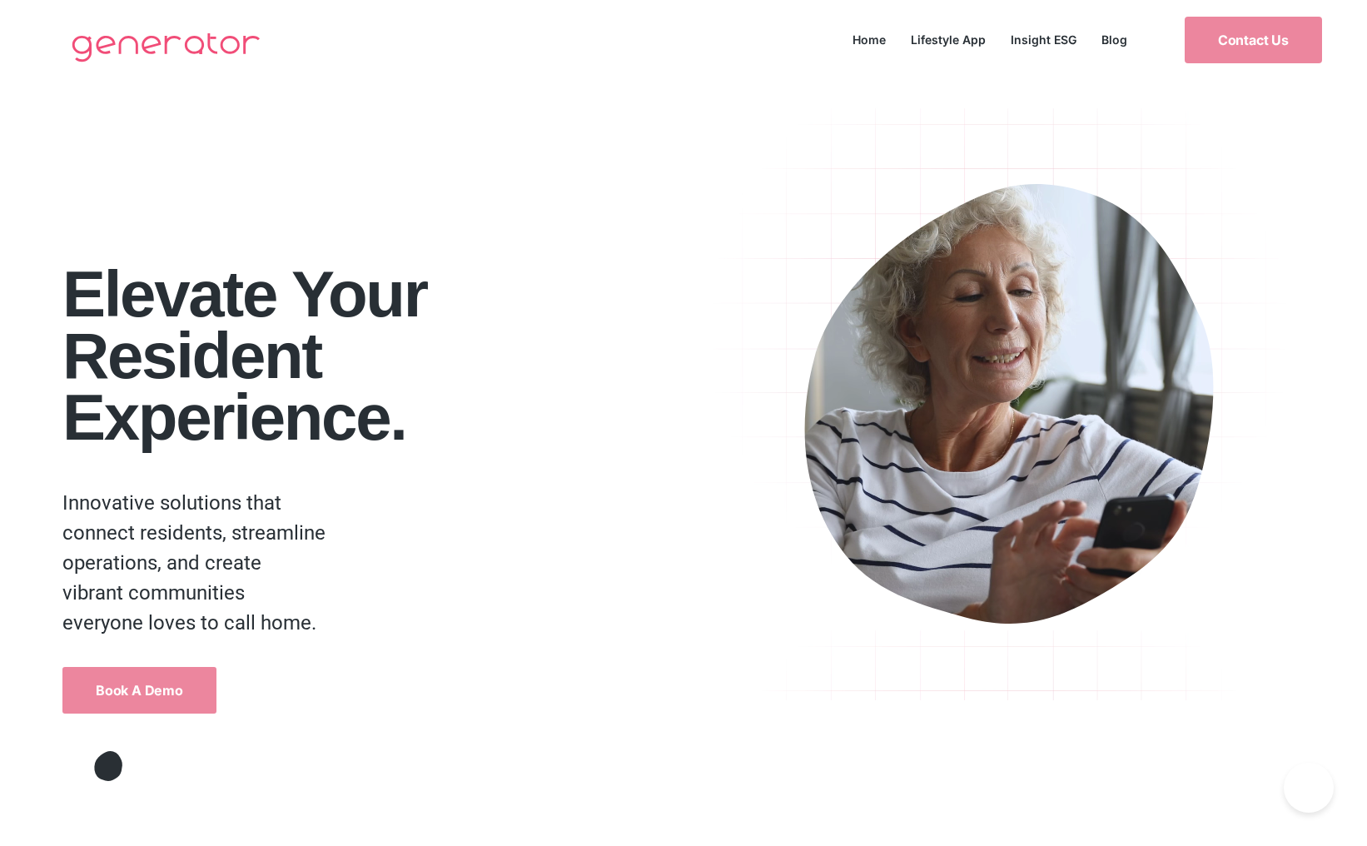  Describe the element at coordinates (379, 355) in the screenshot. I see `h1: Elevate your Resident Experience.` at that location.